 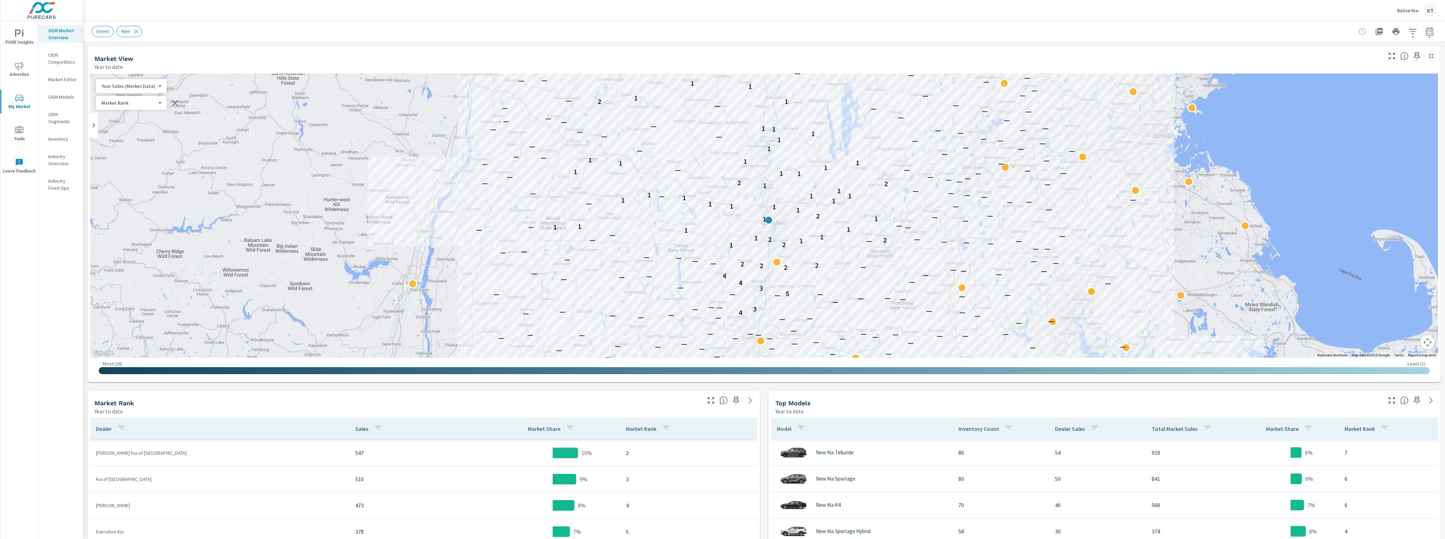 What do you see at coordinates (641, 429) in the screenshot?
I see `p: Market Rank` at bounding box center [641, 429].